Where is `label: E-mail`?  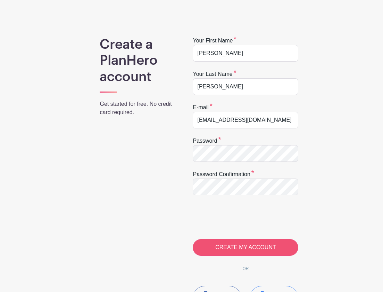
label: E-mail is located at coordinates (203, 107).